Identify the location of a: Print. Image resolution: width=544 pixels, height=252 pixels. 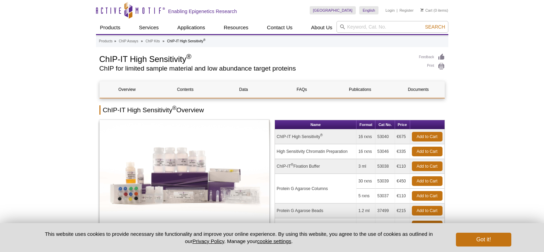
(432, 66).